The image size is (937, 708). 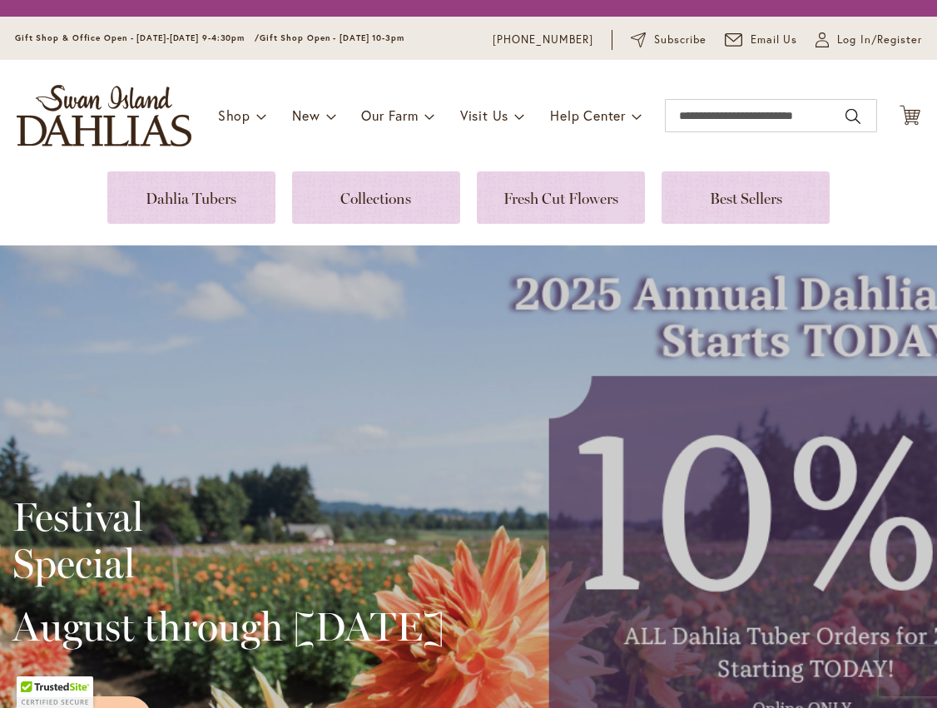 I want to click on a: store logo, so click(x=104, y=116).